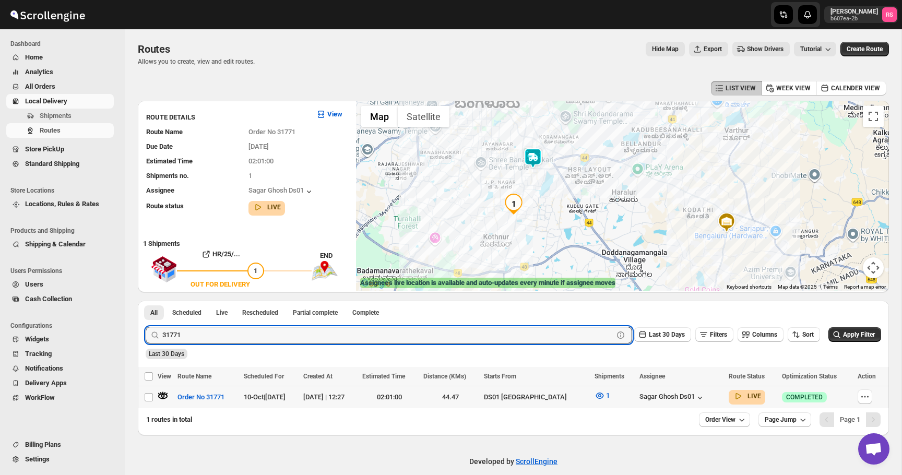 This screenshot has height=475, width=902. I want to click on span: Shipments, so click(609, 376).